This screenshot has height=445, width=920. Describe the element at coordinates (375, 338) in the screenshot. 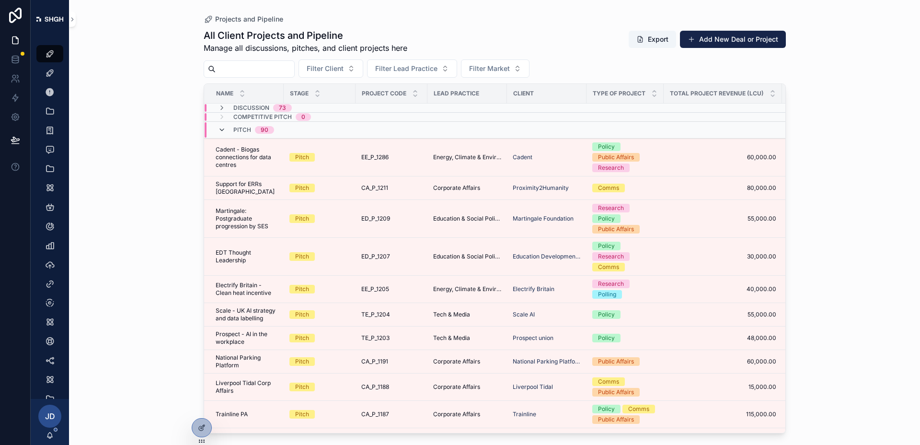

I see `span: TE_P_1203` at that location.